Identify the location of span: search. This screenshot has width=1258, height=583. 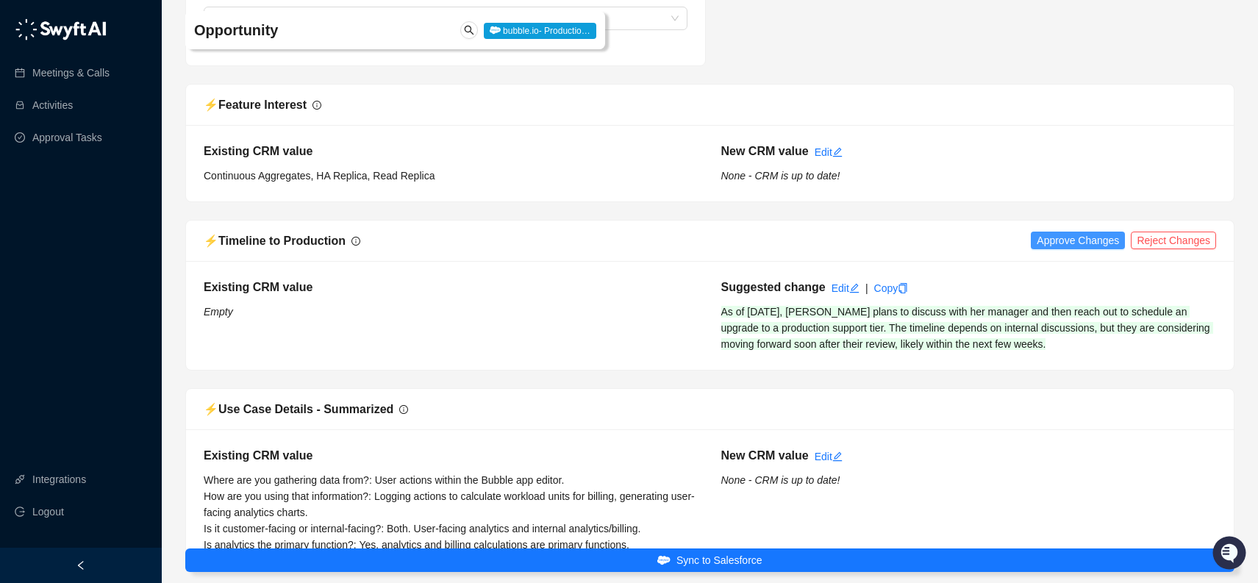
(469, 30).